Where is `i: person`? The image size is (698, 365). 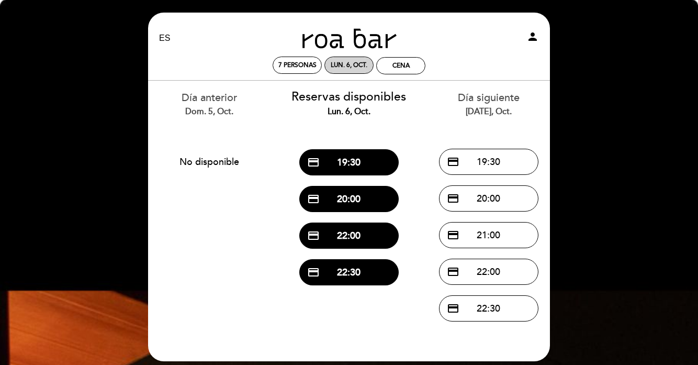
i: person is located at coordinates (533, 37).